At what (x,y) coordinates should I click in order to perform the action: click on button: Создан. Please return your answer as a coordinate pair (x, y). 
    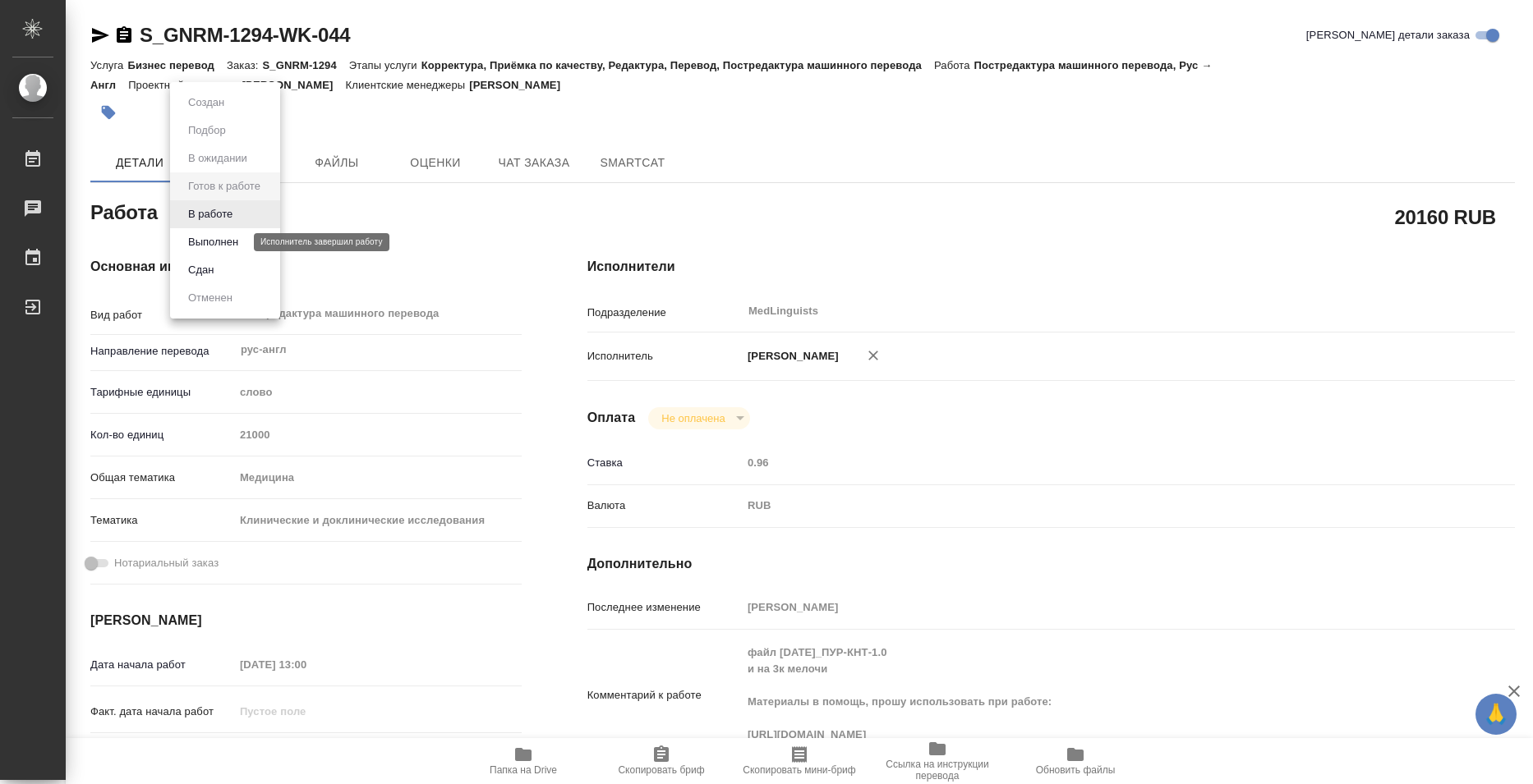
    Looking at the image, I should click on (207, 102).